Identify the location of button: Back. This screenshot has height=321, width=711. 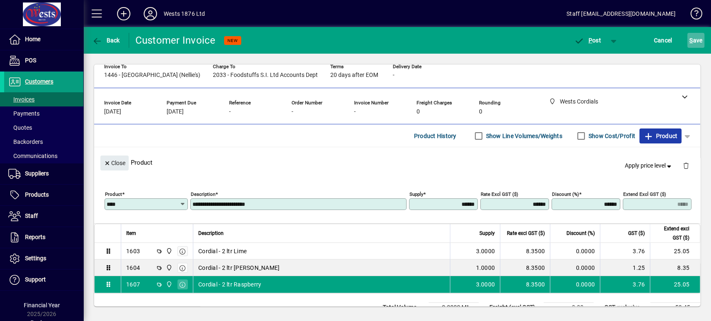
(106, 40).